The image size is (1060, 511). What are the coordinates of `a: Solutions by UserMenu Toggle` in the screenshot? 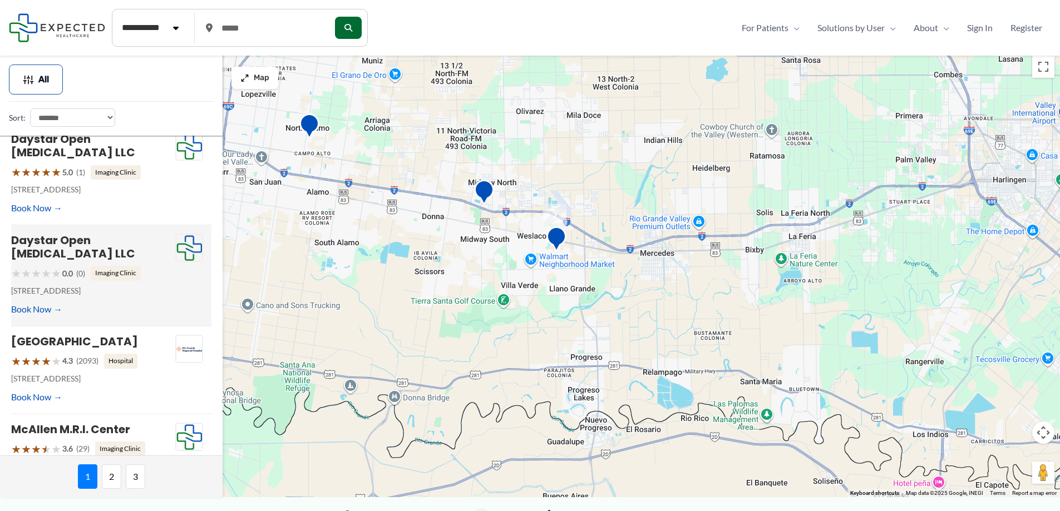 It's located at (856, 28).